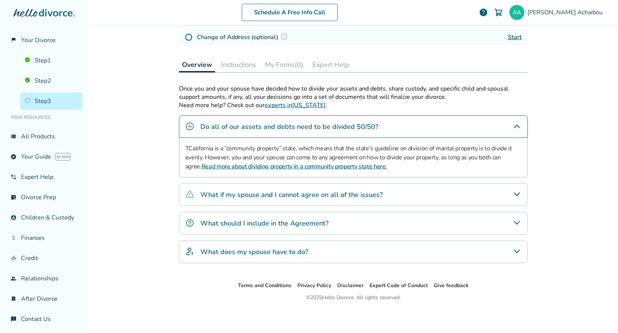  What do you see at coordinates (353, 298) in the screenshot?
I see `div: © 2025 Hello Divorce. All rights reserved.` at bounding box center [353, 298].